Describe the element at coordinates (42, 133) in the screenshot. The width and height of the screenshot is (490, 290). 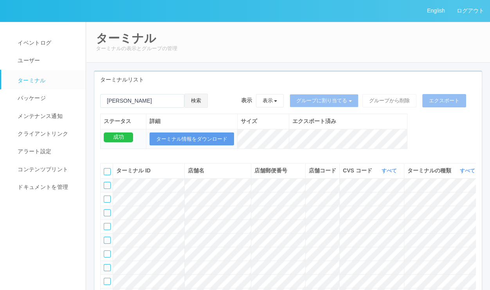
I see `span: クライアントリンク` at that location.